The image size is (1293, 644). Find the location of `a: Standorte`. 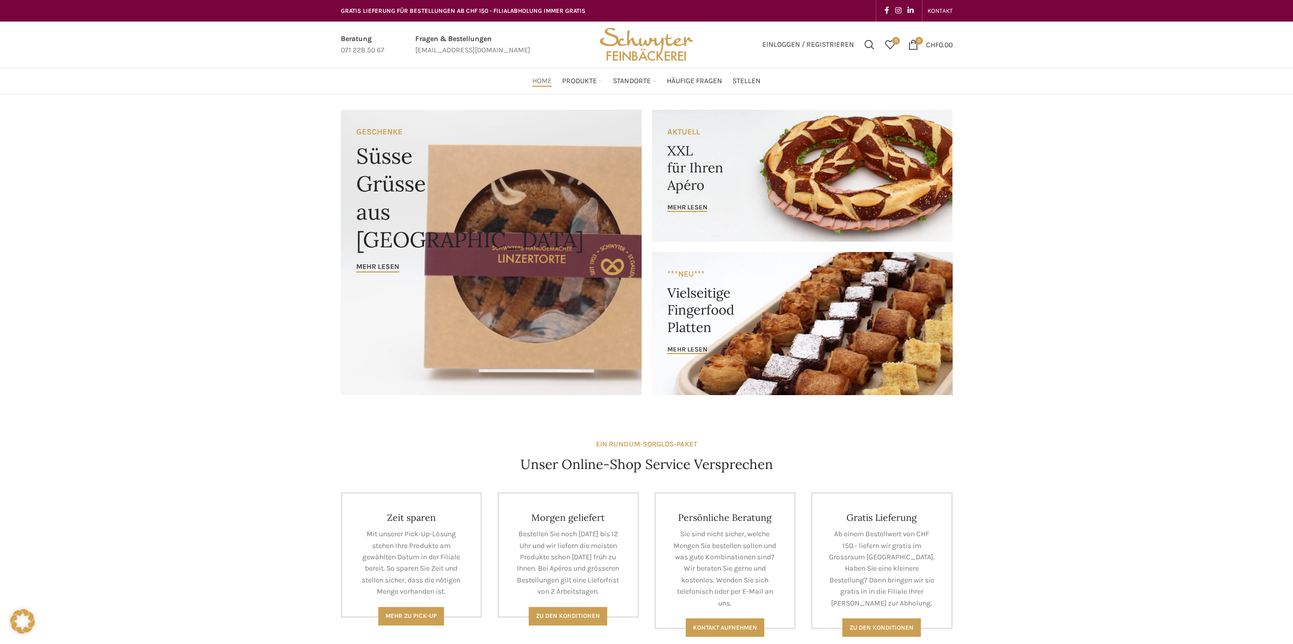

a: Standorte is located at coordinates (634, 81).